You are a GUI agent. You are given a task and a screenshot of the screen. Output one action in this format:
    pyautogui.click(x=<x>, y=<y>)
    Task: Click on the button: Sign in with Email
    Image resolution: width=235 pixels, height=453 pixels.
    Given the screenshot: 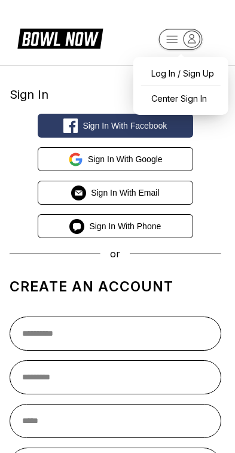 What is the action you would take?
    pyautogui.click(x=116, y=193)
    